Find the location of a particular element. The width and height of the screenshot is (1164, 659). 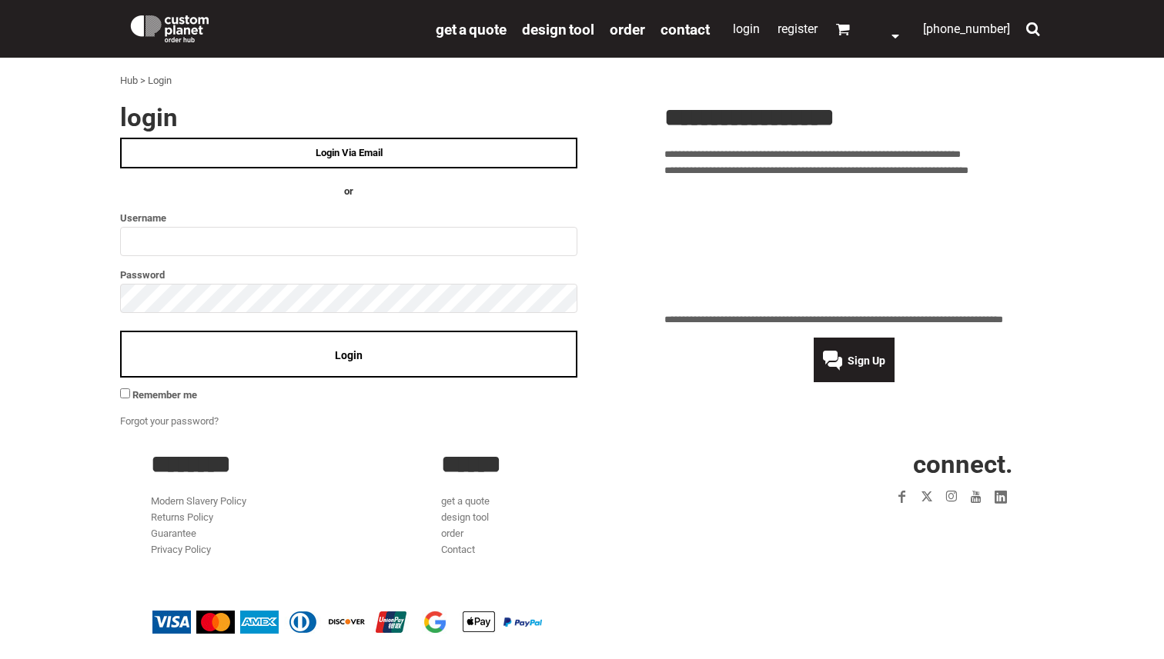

img: Mastercard is located at coordinates (215, 623).